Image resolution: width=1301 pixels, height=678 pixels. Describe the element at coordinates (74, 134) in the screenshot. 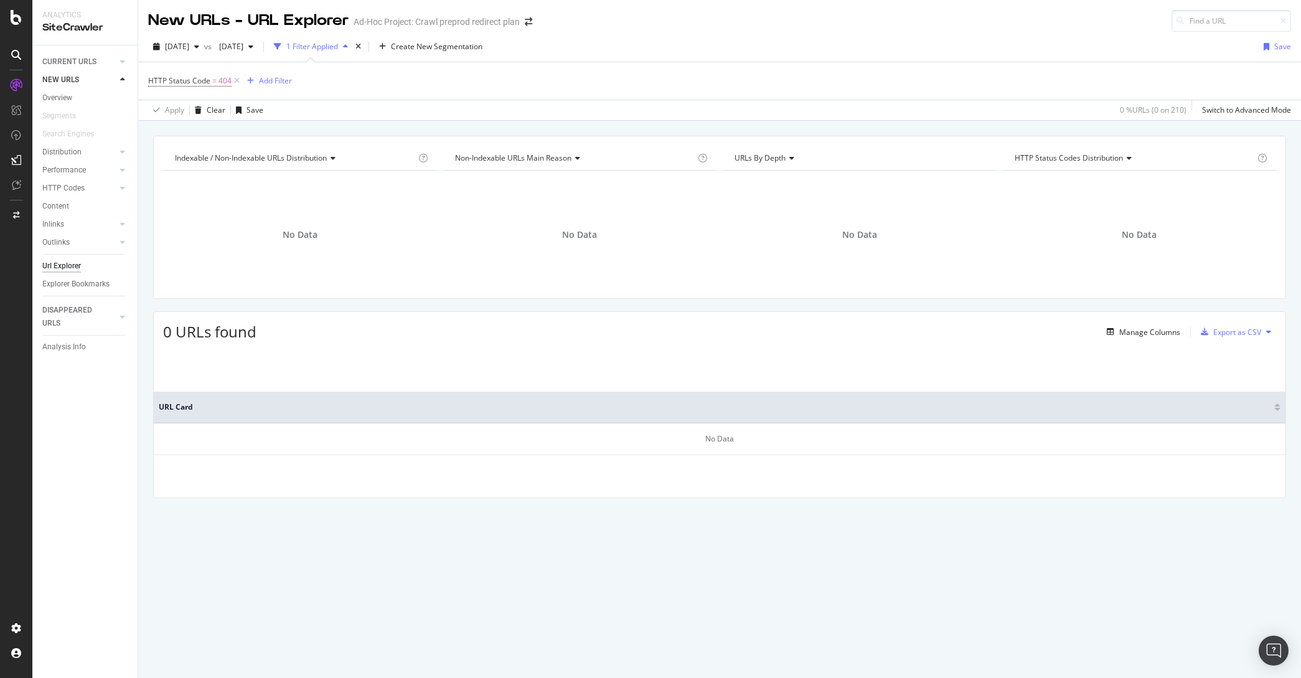

I see `a: Search Engines` at that location.